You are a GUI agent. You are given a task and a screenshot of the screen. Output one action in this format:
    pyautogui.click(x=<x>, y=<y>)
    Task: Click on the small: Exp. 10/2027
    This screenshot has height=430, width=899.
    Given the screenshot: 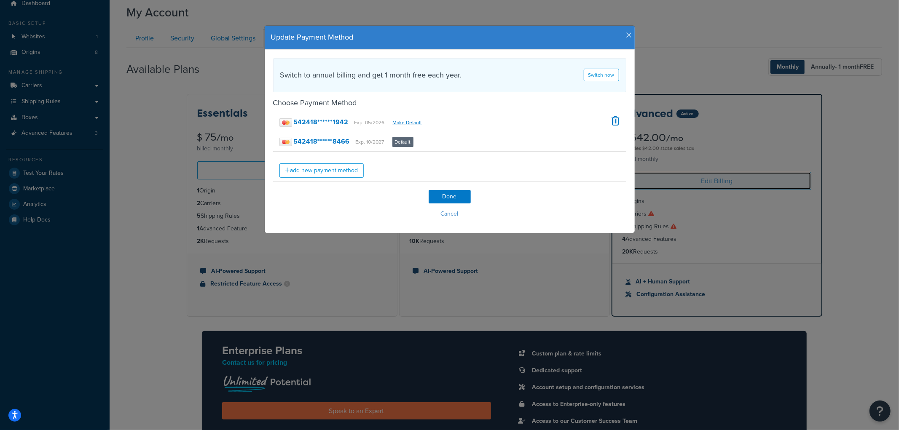 What is the action you would take?
    pyautogui.click(x=370, y=142)
    